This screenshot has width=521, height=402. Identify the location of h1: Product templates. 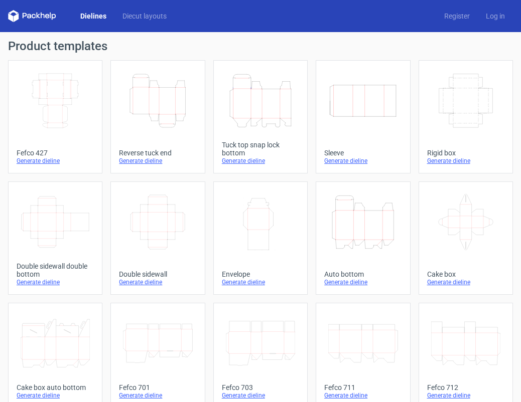
(260, 46).